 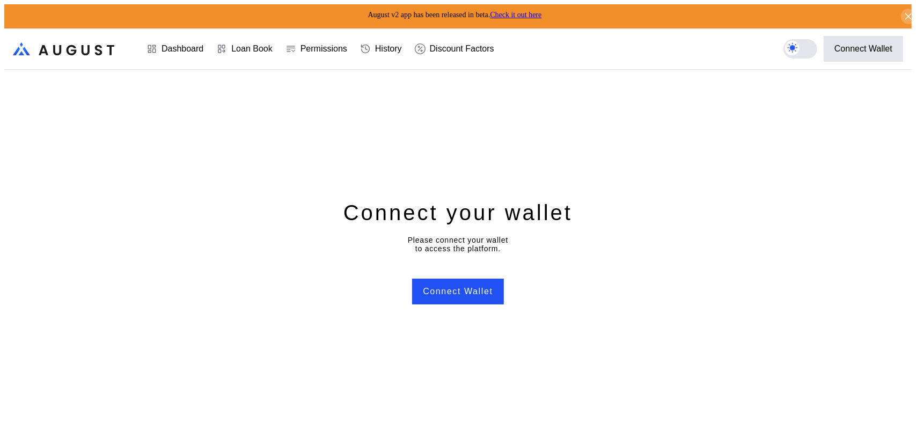 I want to click on div: Discount Factors, so click(x=462, y=49).